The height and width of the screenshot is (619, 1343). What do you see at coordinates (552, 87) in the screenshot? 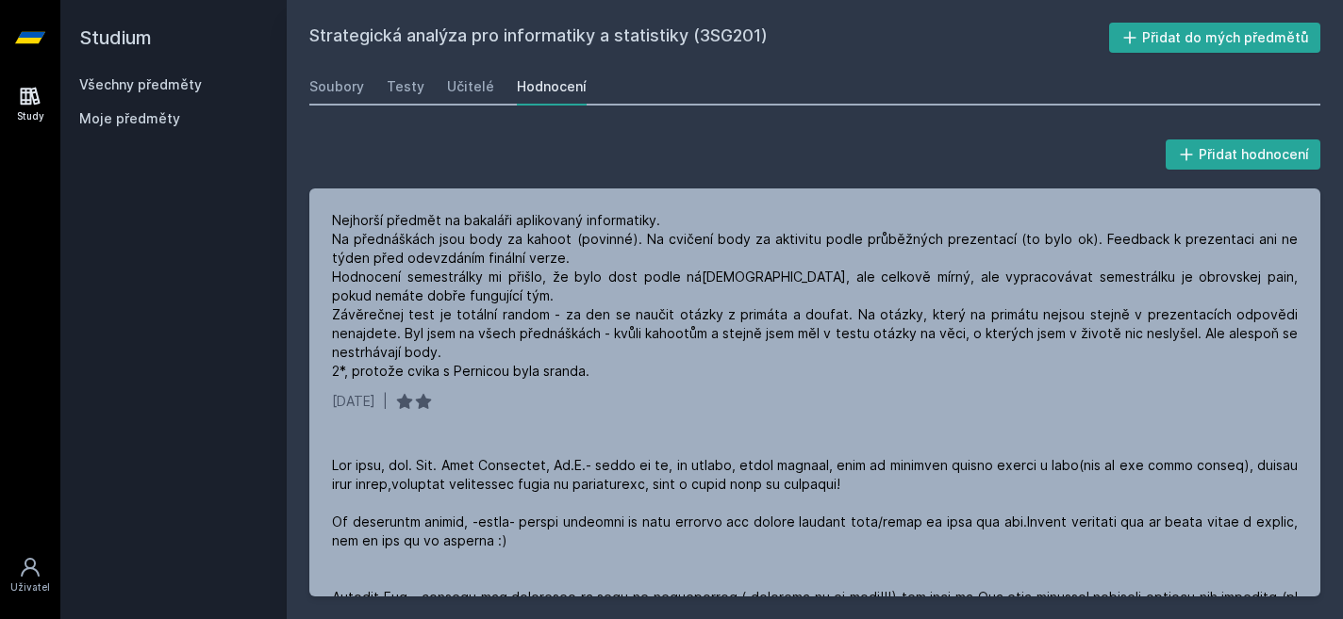
I see `a: Hodnocení` at bounding box center [552, 87].